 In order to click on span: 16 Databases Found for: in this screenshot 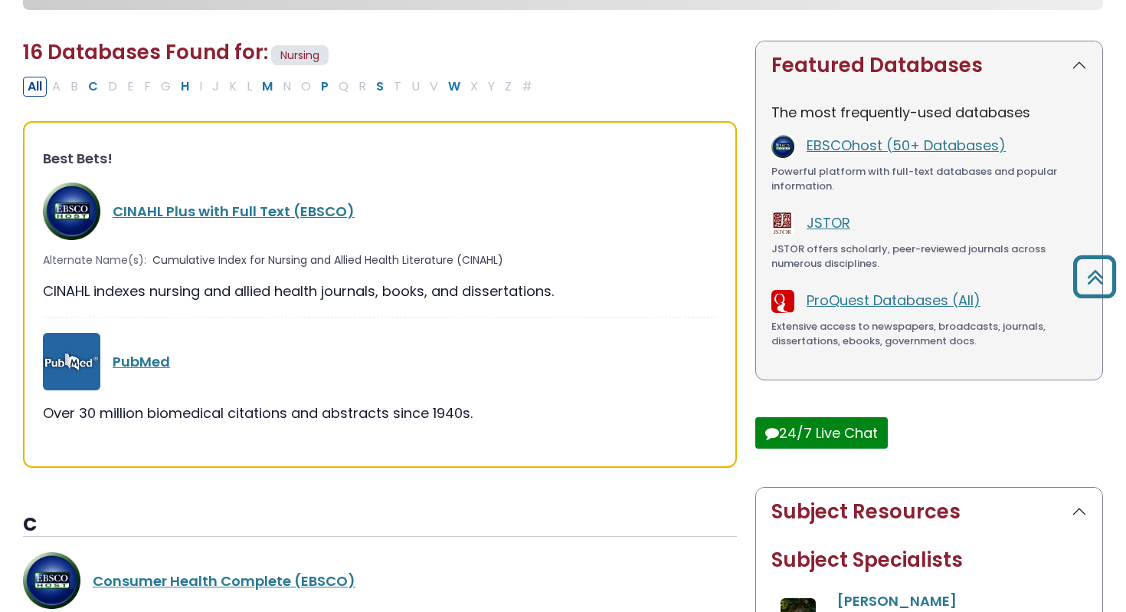, I will do `click(146, 52)`.